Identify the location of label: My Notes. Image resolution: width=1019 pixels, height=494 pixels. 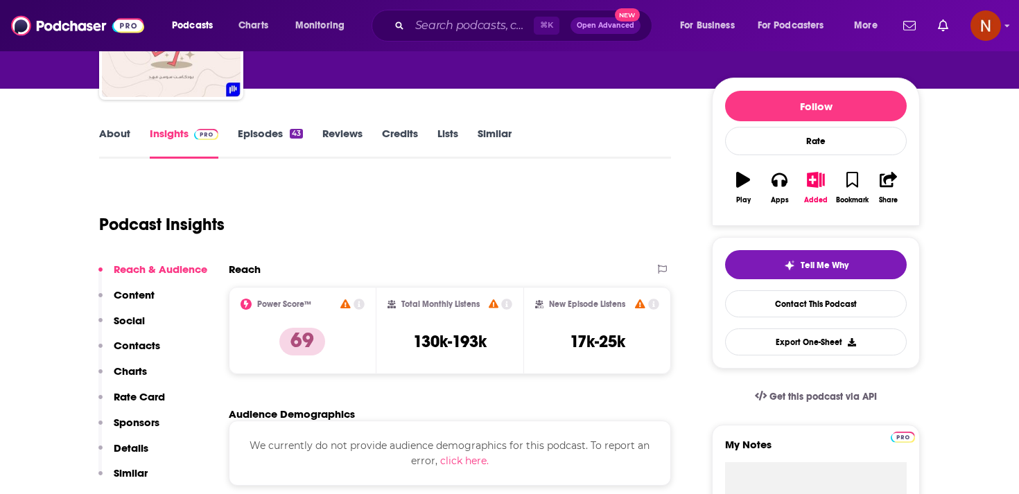
(816, 450).